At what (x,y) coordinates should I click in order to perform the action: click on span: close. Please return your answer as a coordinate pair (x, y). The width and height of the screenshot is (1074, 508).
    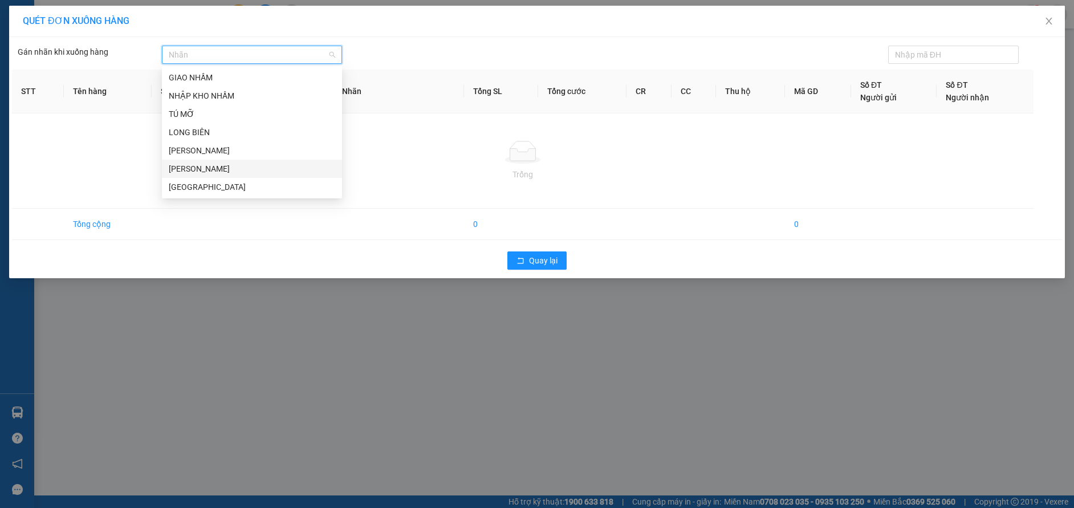
    Looking at the image, I should click on (1049, 21).